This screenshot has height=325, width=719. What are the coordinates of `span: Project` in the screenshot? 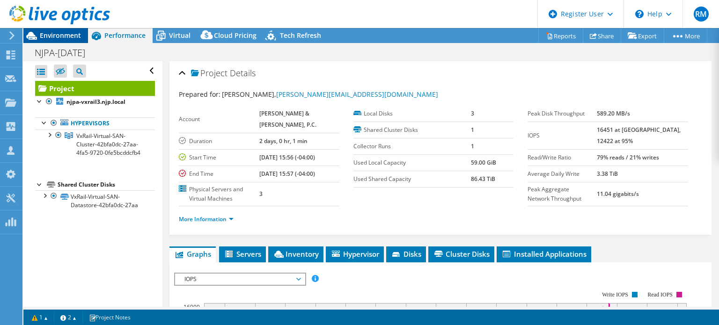 It's located at (209, 74).